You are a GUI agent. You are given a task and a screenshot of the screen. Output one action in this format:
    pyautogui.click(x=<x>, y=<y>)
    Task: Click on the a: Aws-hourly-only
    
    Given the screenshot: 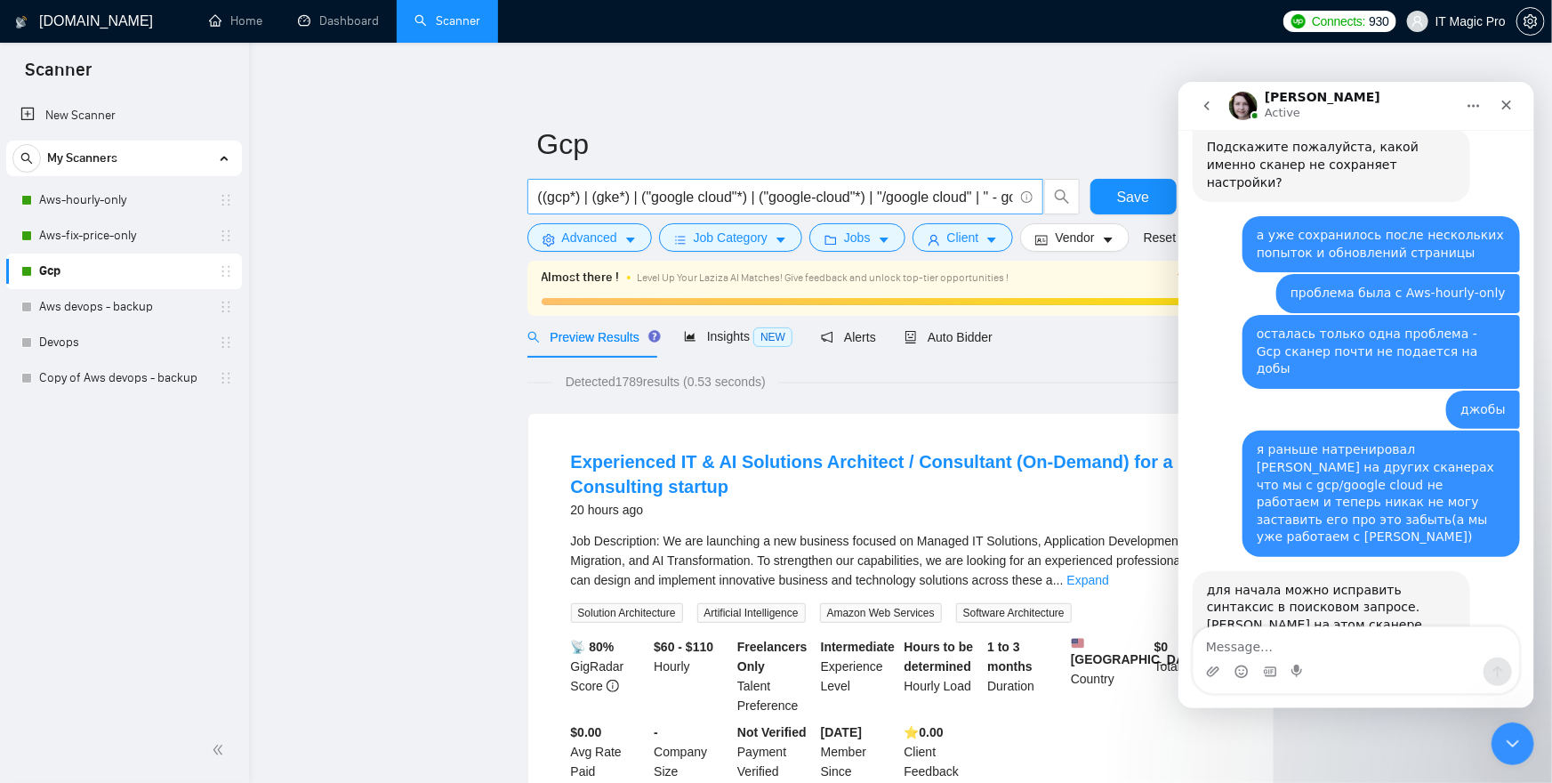 What is the action you would take?
    pyautogui.click(x=124, y=200)
    